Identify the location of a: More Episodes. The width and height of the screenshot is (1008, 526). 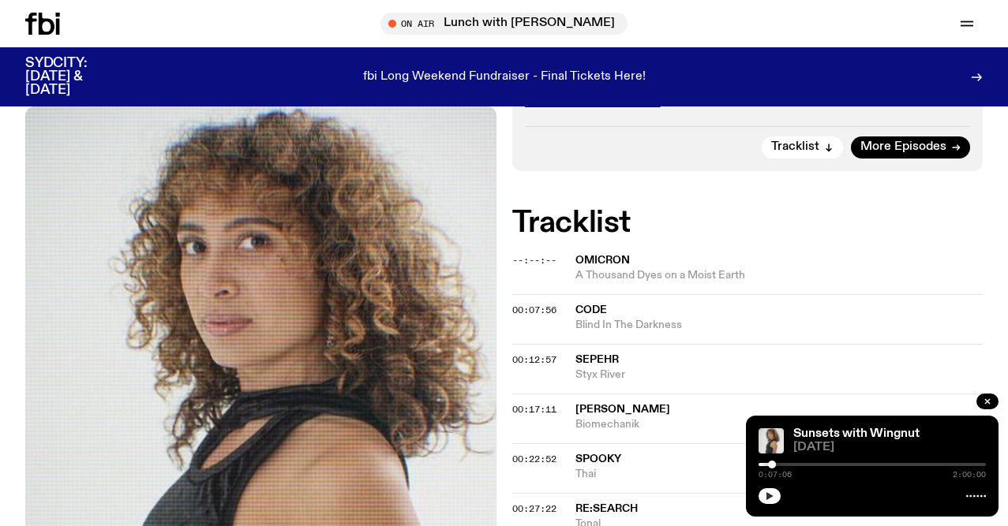
(910, 148).